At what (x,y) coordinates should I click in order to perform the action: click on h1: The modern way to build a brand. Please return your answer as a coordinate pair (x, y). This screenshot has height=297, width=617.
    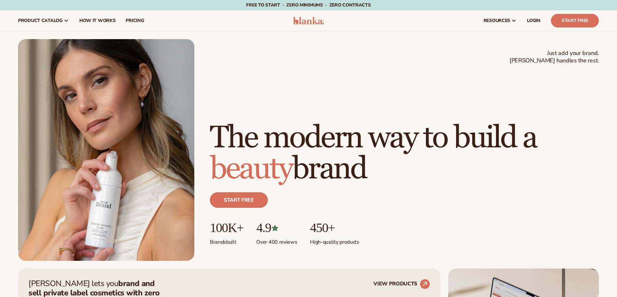
    Looking at the image, I should click on (404, 154).